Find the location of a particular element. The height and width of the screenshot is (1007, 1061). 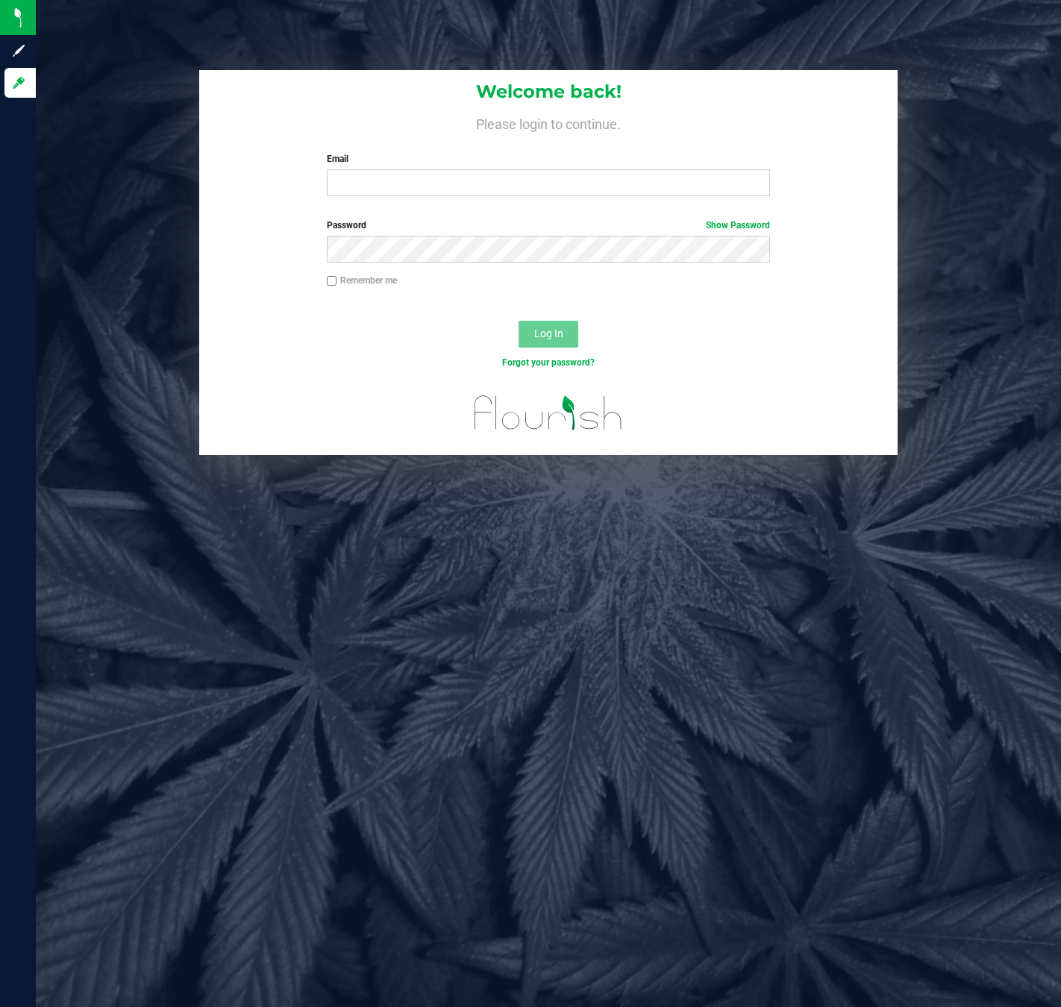

img: flourish_logo.svg is located at coordinates (548, 413).